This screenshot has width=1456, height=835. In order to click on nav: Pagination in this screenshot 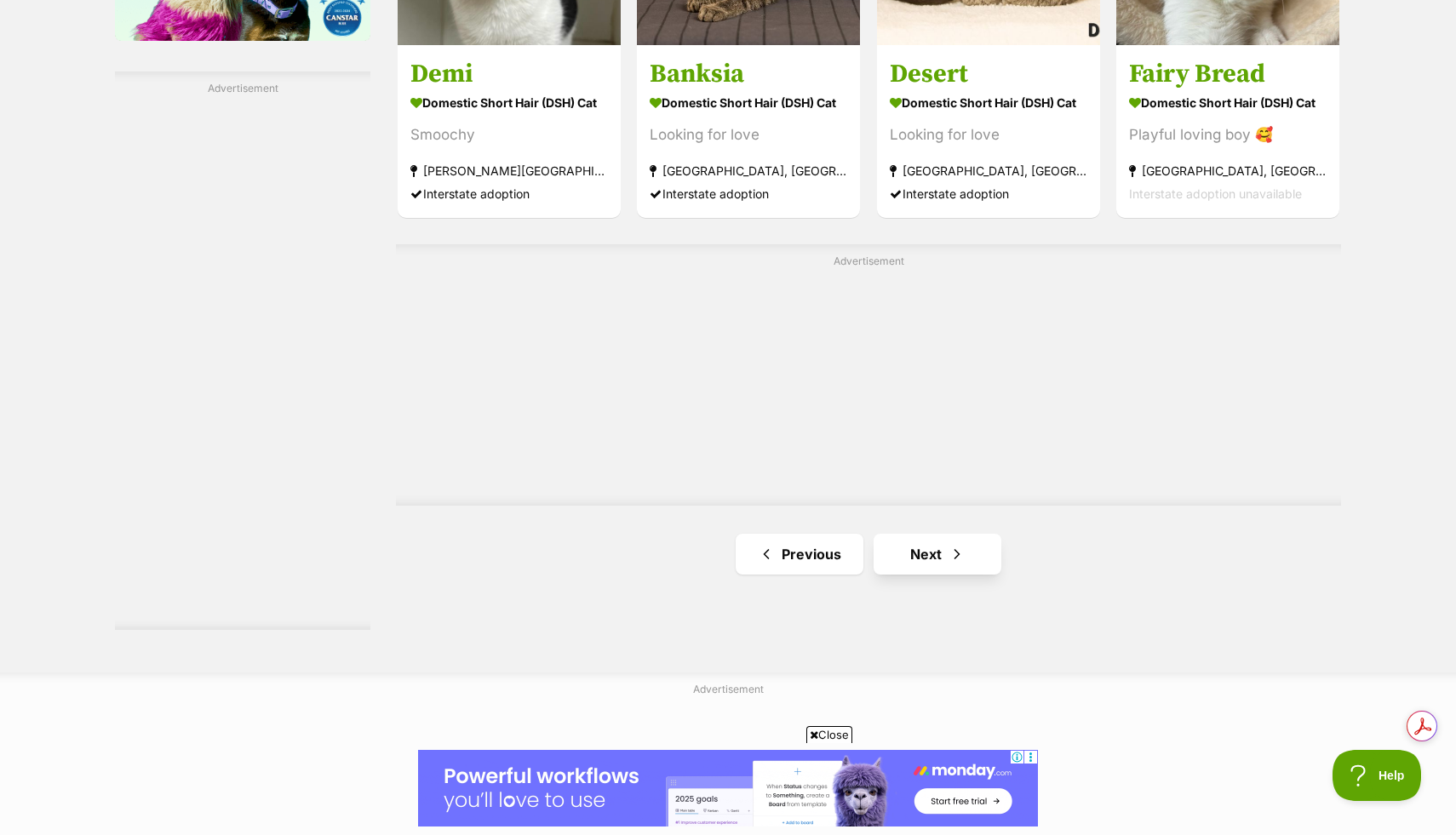, I will do `click(868, 554)`.